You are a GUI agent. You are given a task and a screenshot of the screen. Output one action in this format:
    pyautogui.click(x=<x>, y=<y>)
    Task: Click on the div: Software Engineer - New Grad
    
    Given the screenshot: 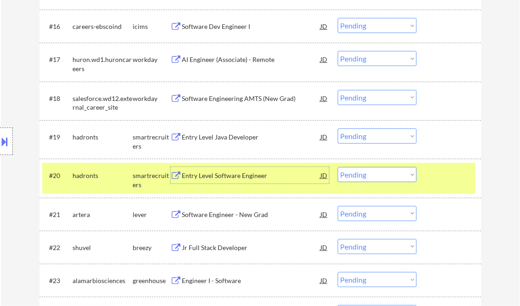 What is the action you would take?
    pyautogui.click(x=251, y=215)
    